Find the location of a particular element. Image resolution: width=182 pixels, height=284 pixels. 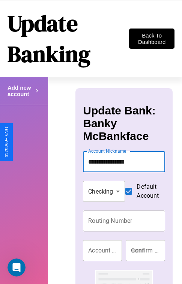

h4: Add new account is located at coordinates (21, 91).